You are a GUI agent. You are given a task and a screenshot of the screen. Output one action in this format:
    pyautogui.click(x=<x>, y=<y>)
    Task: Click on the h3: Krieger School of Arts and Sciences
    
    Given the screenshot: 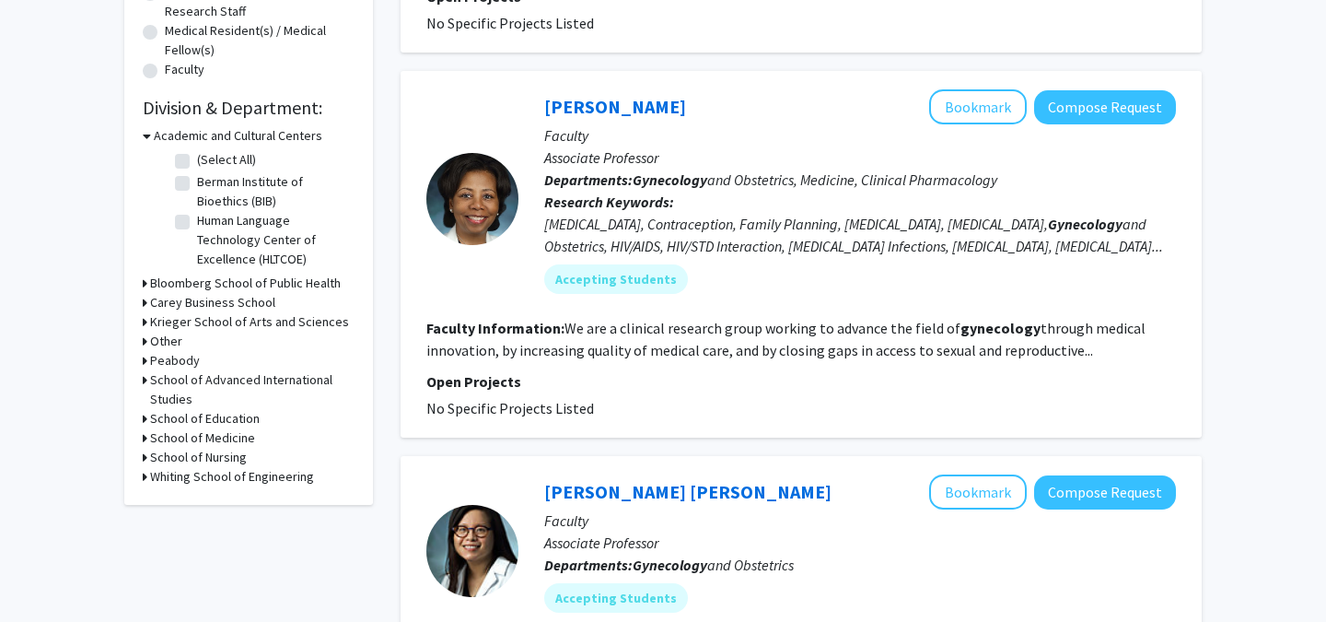 What is the action you would take?
    pyautogui.click(x=250, y=321)
    